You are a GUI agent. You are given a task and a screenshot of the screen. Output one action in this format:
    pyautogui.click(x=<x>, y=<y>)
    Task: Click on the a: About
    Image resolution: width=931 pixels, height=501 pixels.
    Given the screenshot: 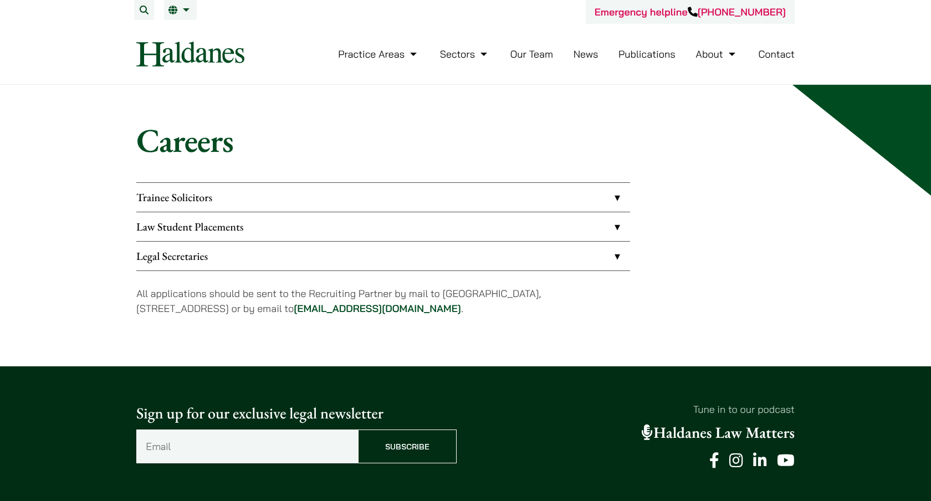 What is the action you would take?
    pyautogui.click(x=716, y=54)
    